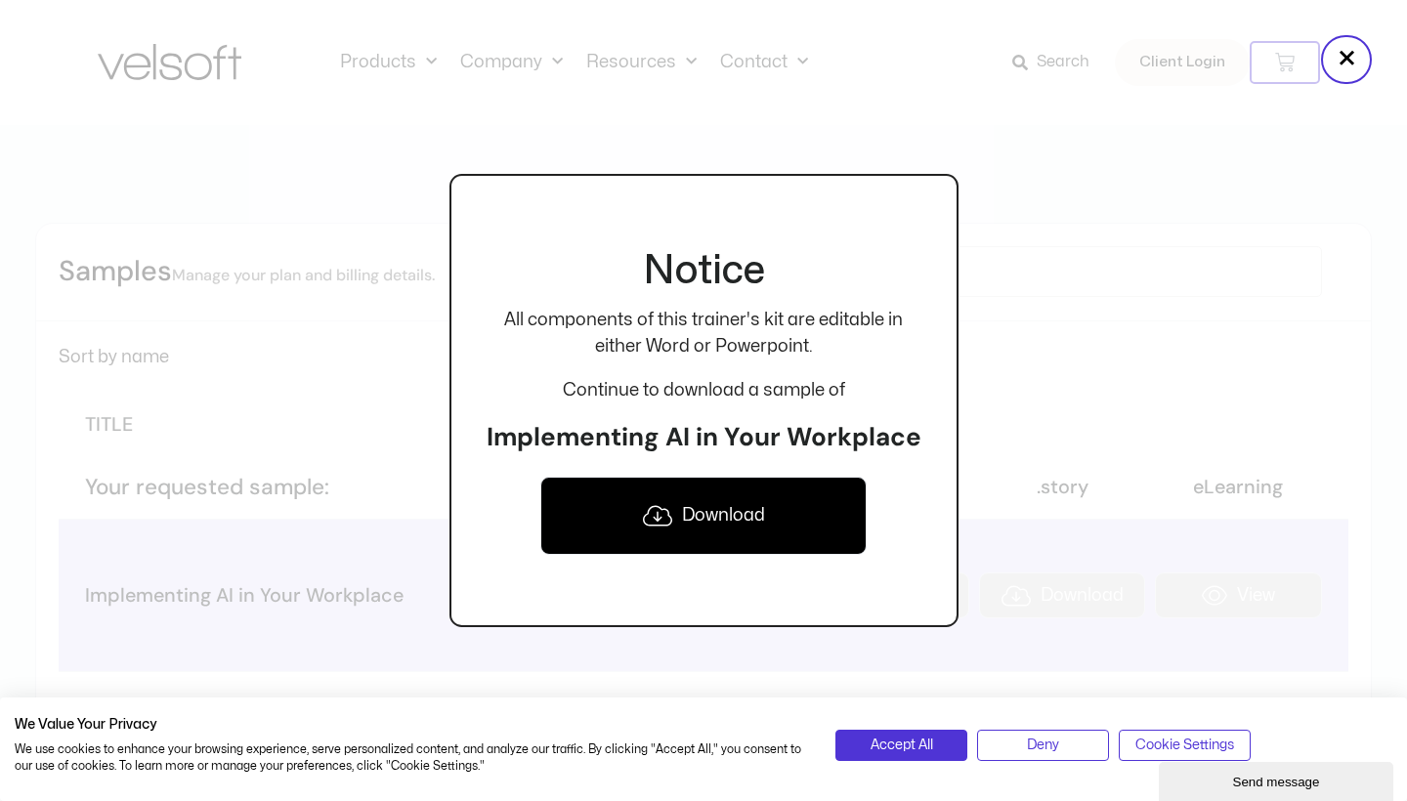 The height and width of the screenshot is (801, 1407). I want to click on button: Close popup, so click(1346, 60).